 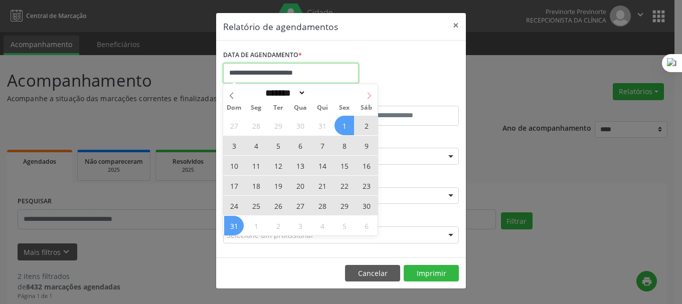 What do you see at coordinates (344, 125) in the screenshot?
I see `span: Agosto 1, 2025` at bounding box center [344, 125].